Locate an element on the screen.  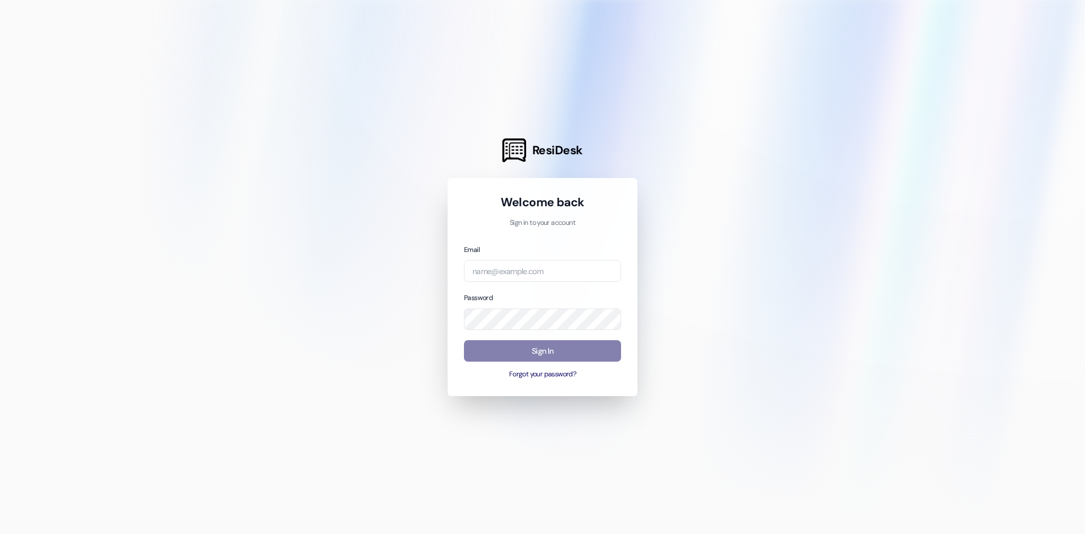
p: Sign in to your account is located at coordinates (543, 223).